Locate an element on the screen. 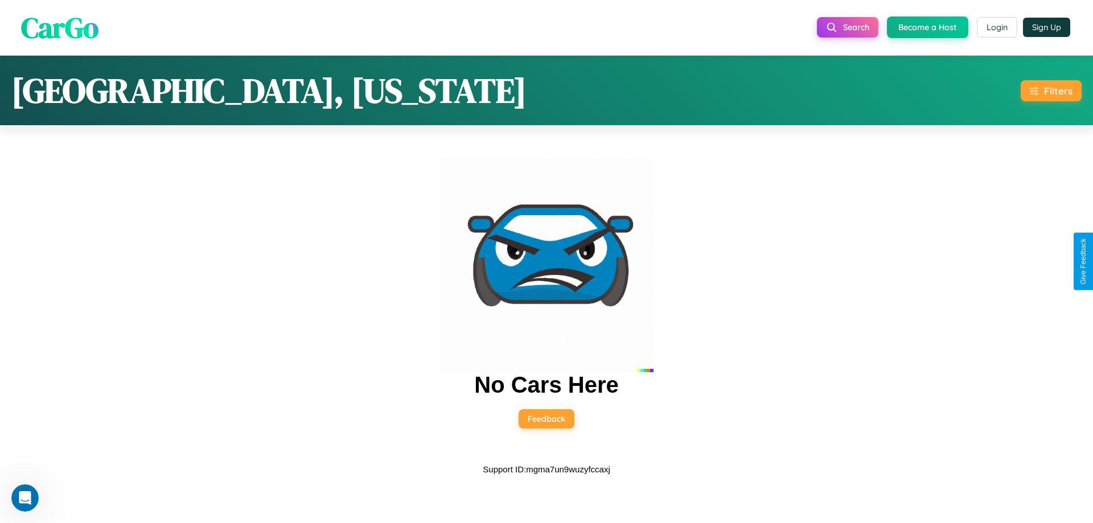  button: Filters is located at coordinates (1051, 91).